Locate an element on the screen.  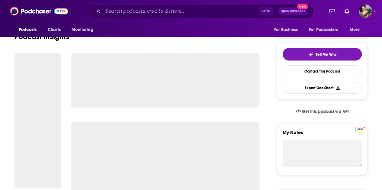
span: Logged in as Flossie22 is located at coordinates (365, 11).